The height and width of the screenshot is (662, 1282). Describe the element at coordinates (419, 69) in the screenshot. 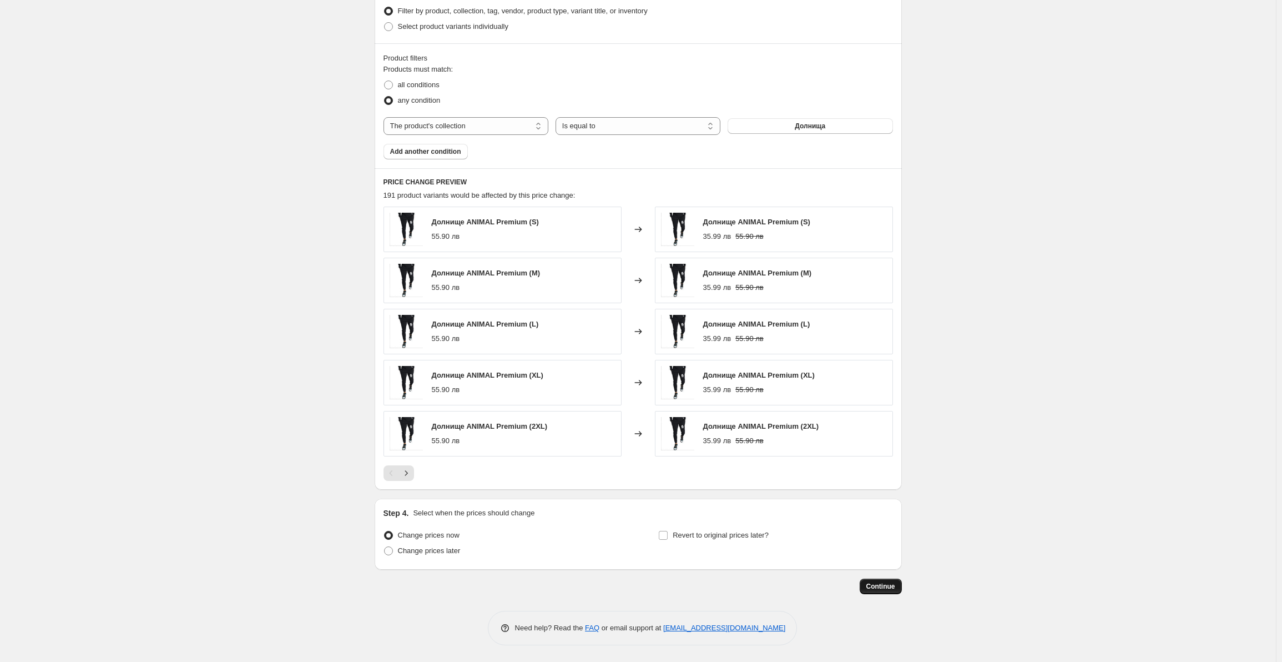

I see `span: Products must match:` at that location.